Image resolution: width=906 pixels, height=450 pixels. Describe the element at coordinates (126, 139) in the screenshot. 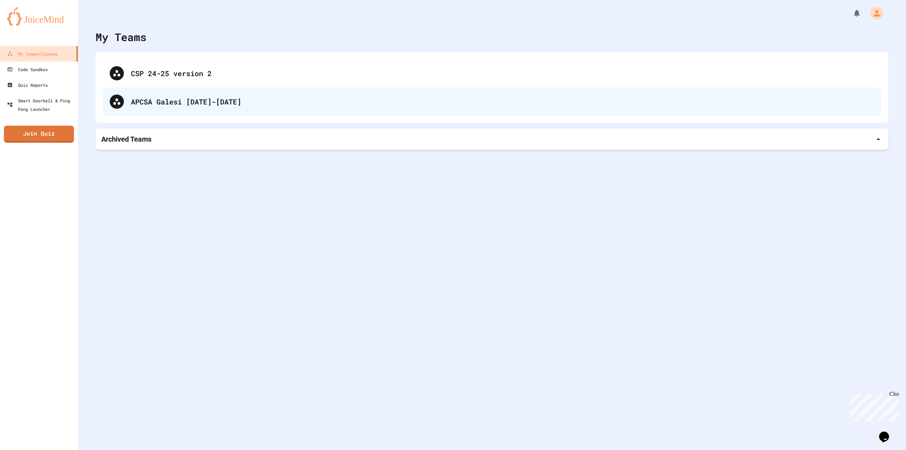

I see `p: Archived Teams` at that location.